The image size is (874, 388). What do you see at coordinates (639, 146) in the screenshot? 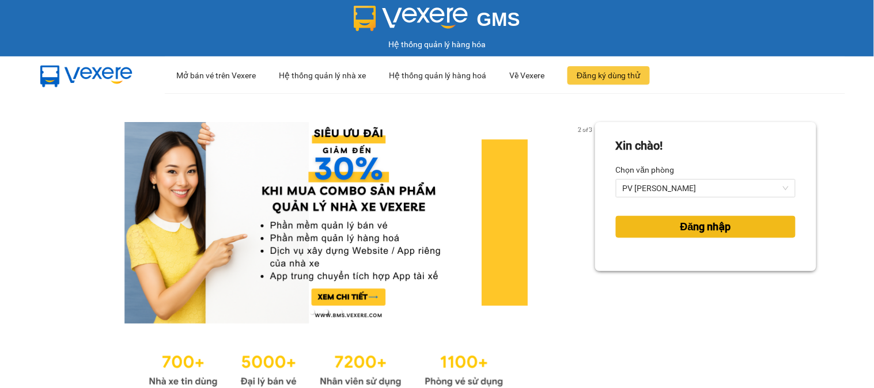
I see `div: Xin chào!` at bounding box center [639, 146].